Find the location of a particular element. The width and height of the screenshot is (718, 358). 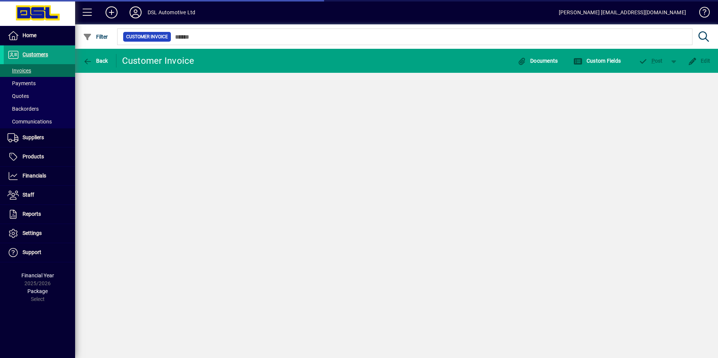

button: Custom Fields is located at coordinates (597, 61).